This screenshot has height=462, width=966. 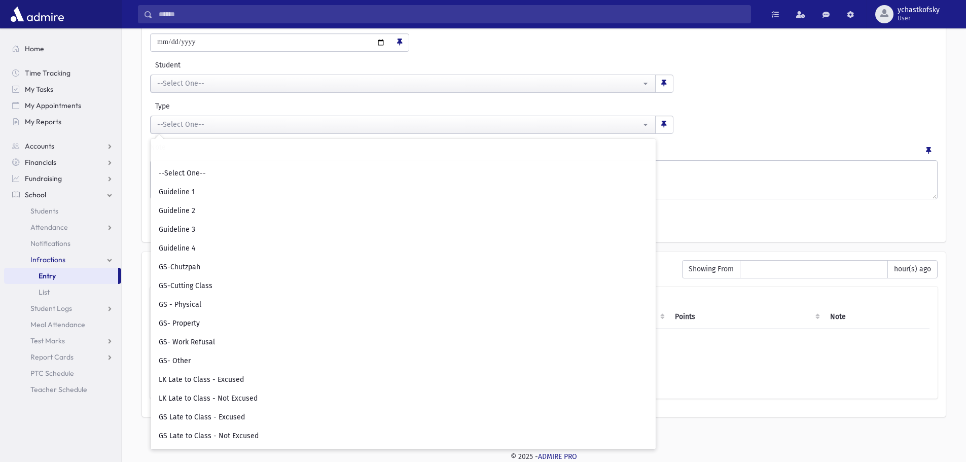 What do you see at coordinates (62, 227) in the screenshot?
I see `a: Attendance` at bounding box center [62, 227].